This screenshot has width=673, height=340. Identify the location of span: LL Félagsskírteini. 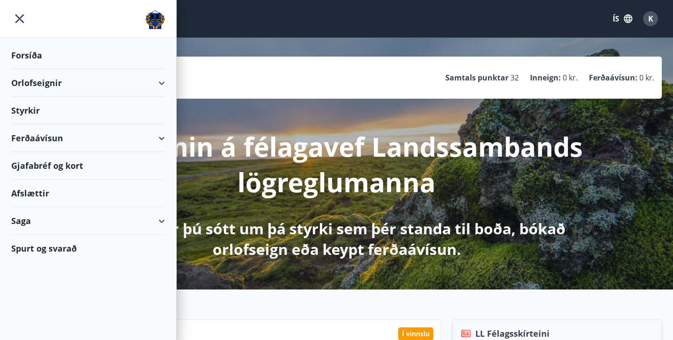
(512, 333).